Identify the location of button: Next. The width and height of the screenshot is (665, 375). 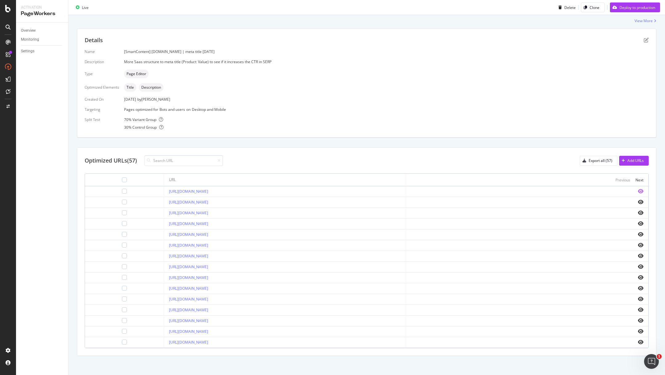
(639, 180).